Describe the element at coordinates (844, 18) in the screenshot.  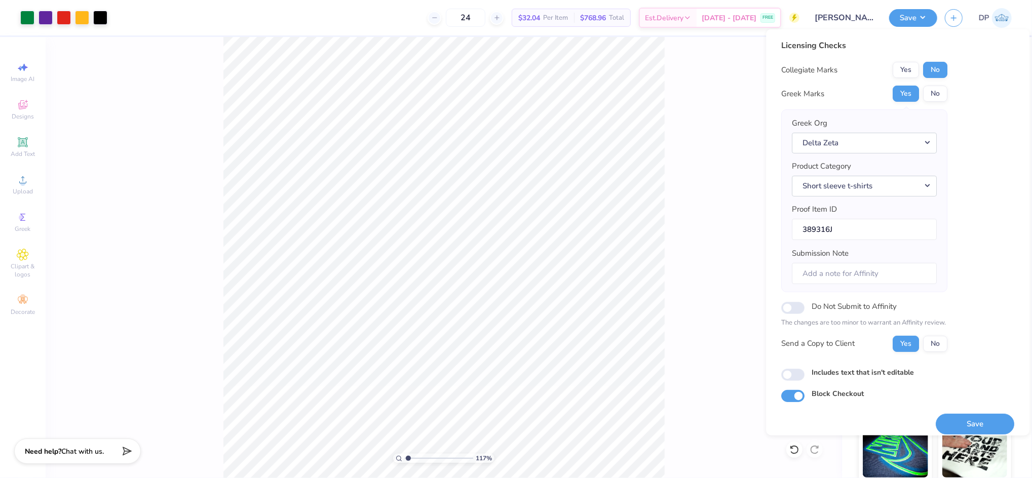
I see `input: Untitled Design` at that location.